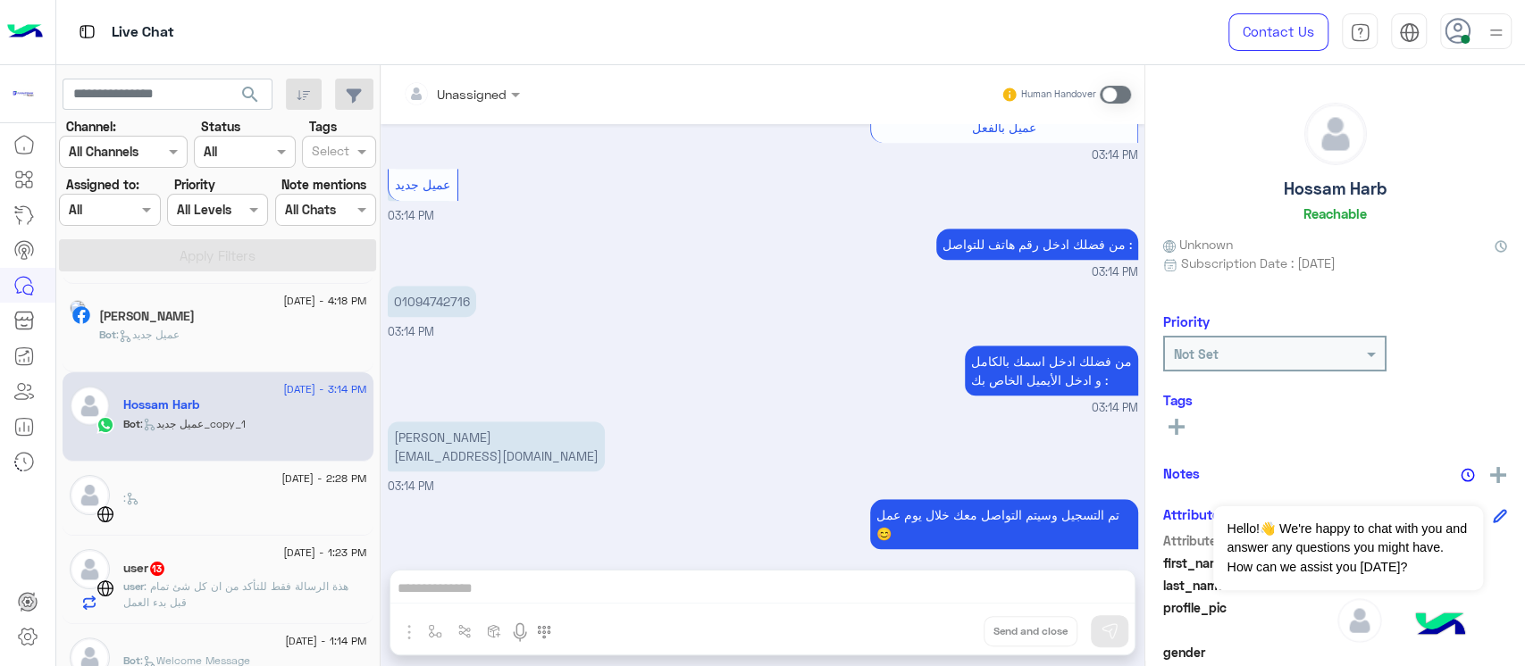 The image size is (1525, 666). I want to click on label: Assigned to:, so click(103, 184).